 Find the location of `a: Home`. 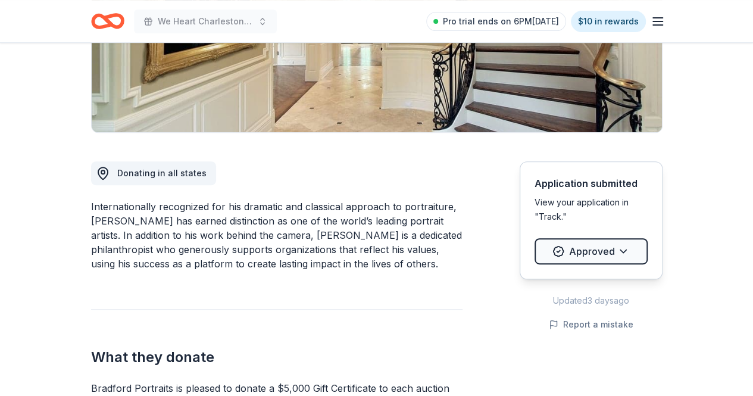

a: Home is located at coordinates (108, 21).